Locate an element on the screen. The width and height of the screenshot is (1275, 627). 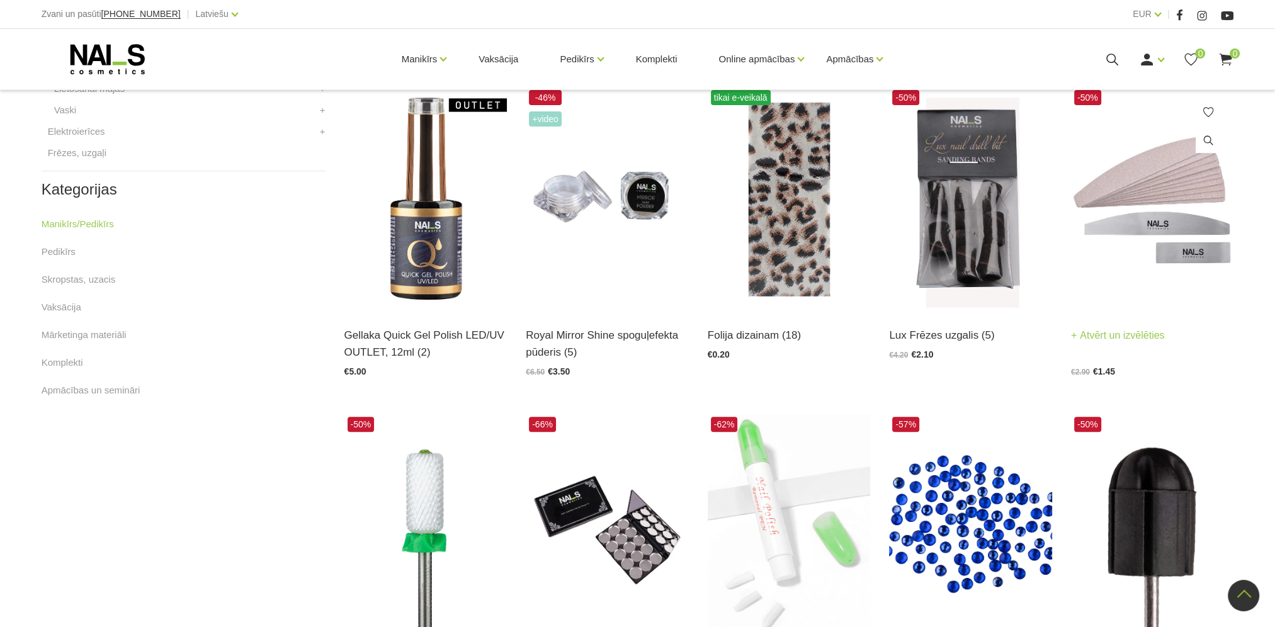
img: Augstas kvalitātes, glazūras efekta dizaina pūderis lieliskam pērļu spīdumam.... is located at coordinates (607, 199).